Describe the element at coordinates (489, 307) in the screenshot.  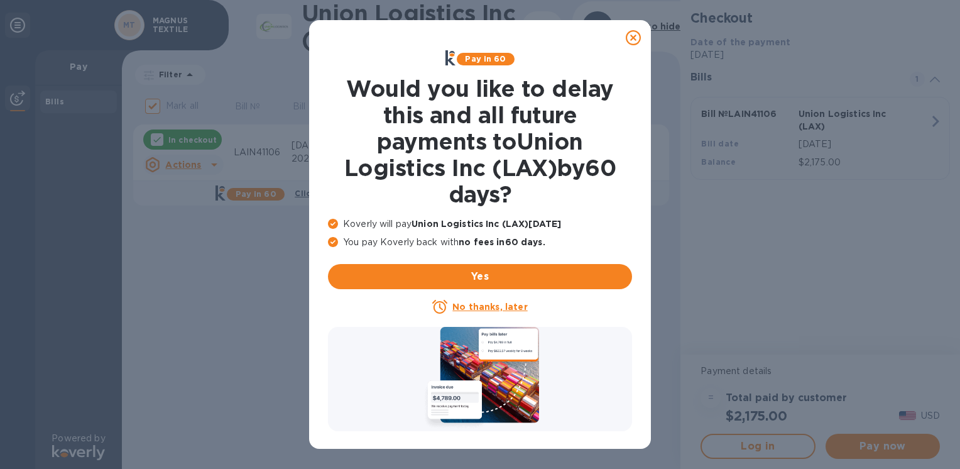
I see `u: No thanks, later` at that location.